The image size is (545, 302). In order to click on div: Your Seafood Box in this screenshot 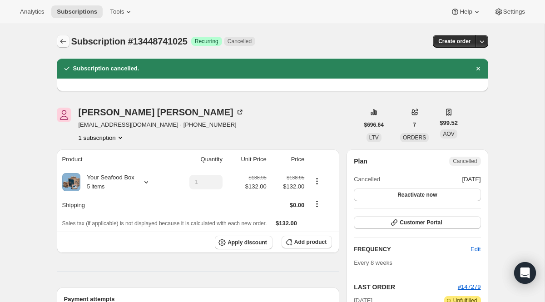, I will do `click(107, 182)`.